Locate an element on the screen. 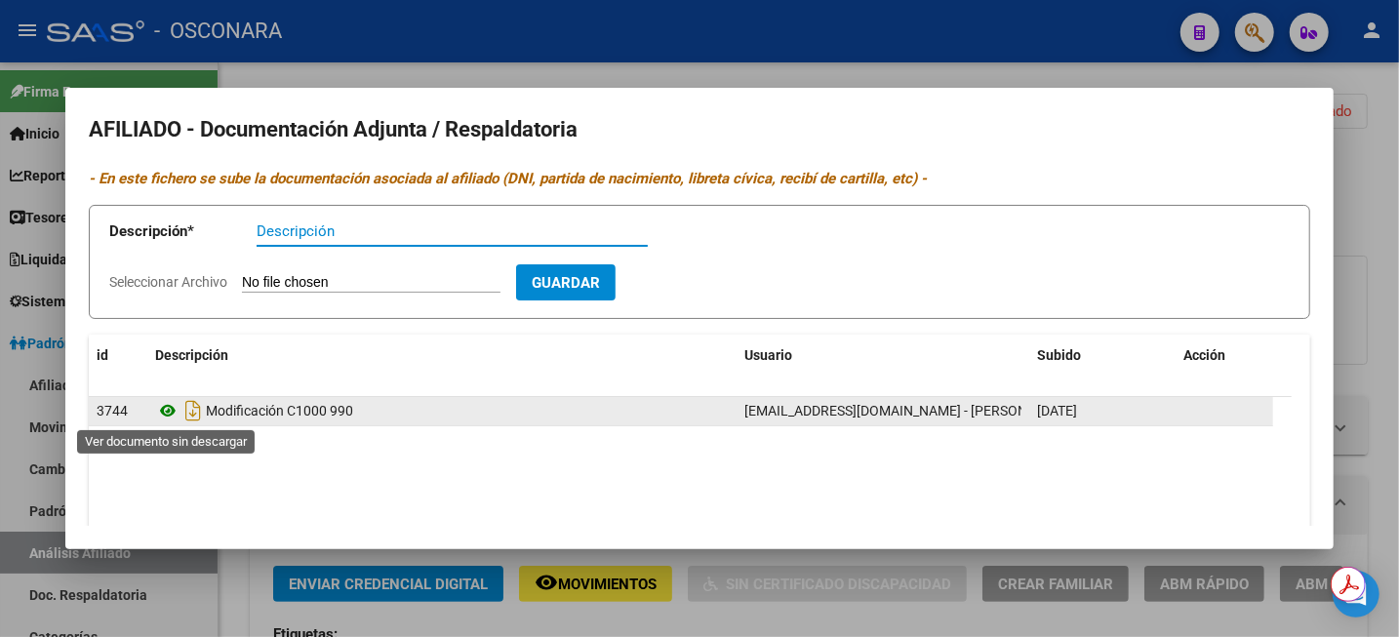  span: Guardar is located at coordinates (566, 283).